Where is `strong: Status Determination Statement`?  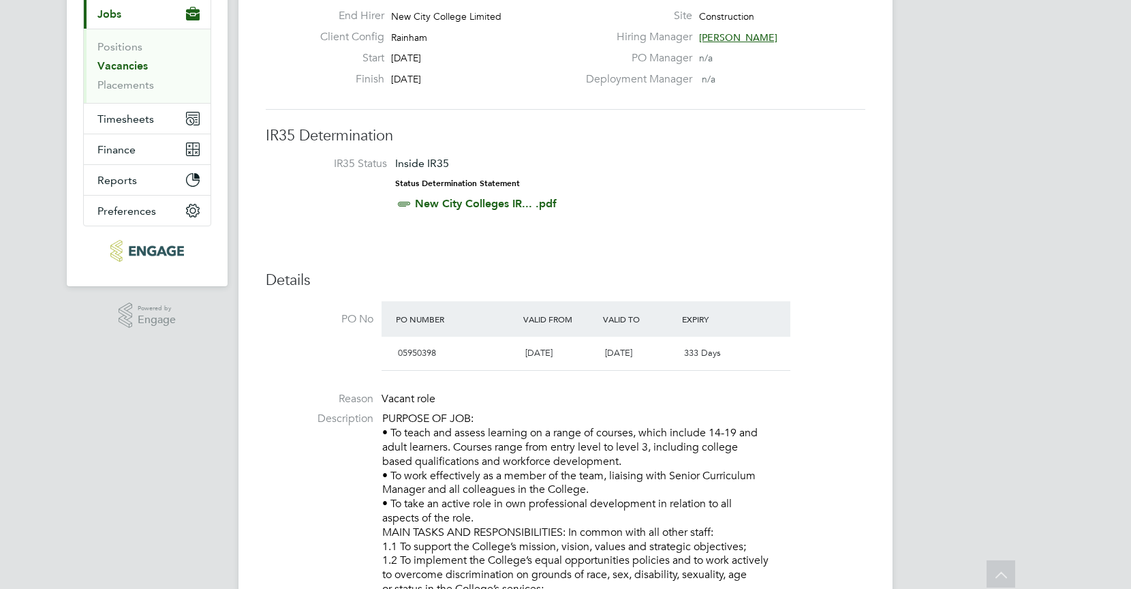 strong: Status Determination Statement is located at coordinates (457, 183).